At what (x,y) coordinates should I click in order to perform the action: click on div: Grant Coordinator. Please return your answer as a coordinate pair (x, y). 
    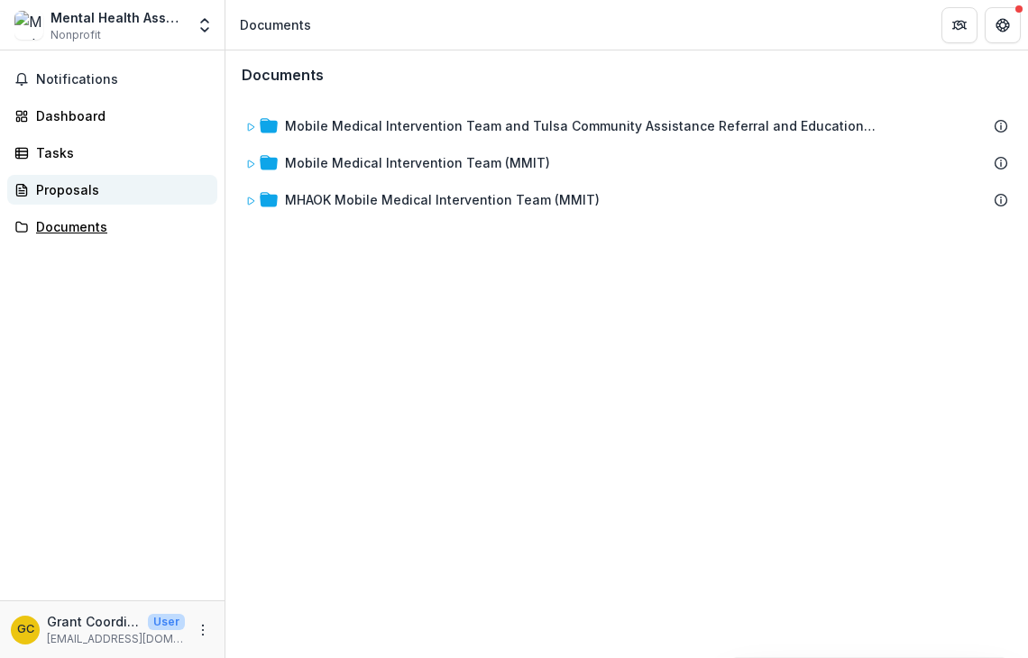
    Looking at the image, I should click on (25, 629).